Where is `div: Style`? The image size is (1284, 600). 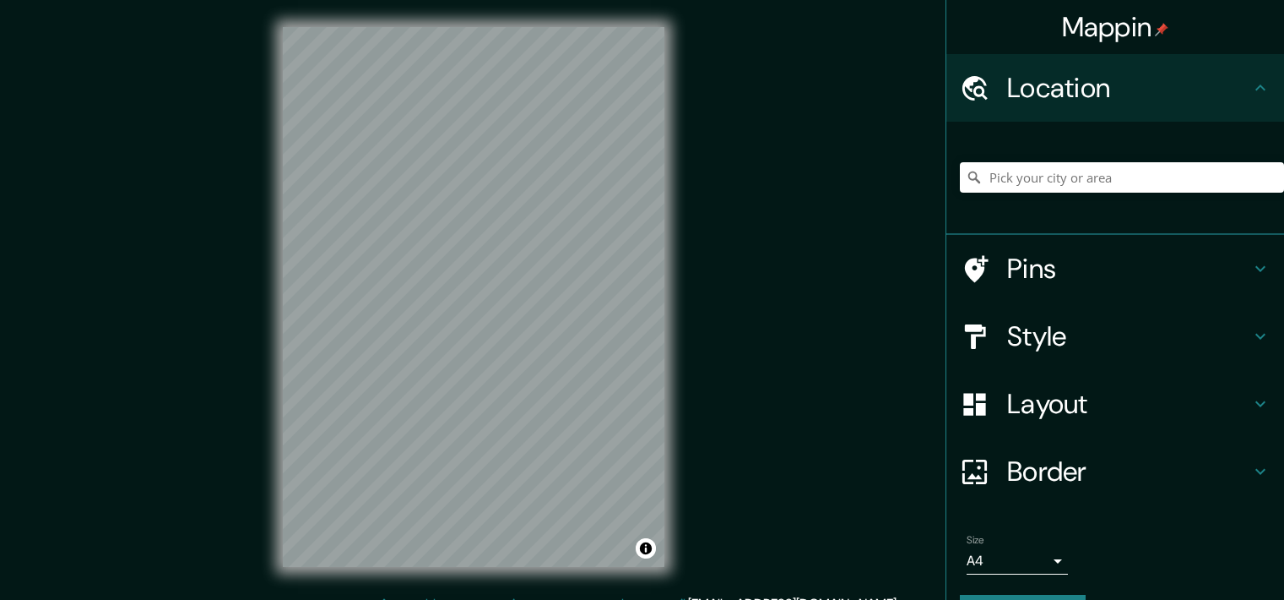
div: Style is located at coordinates (1116, 336).